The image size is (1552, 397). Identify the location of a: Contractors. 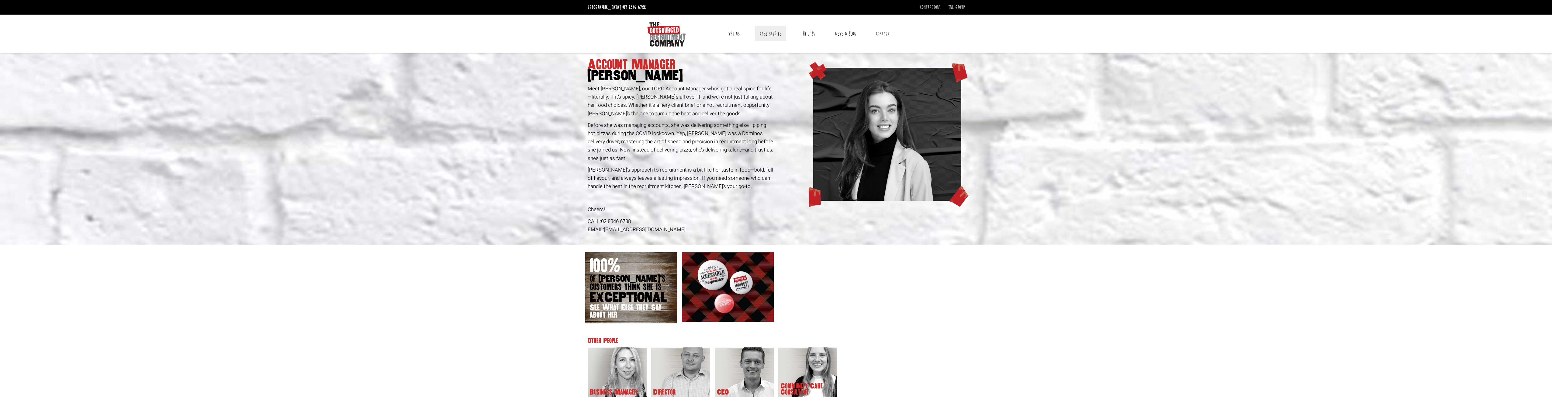
(930, 7).